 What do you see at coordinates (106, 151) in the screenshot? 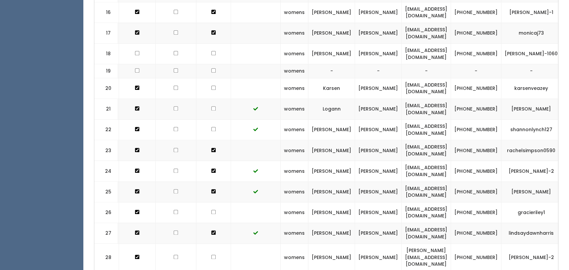
I see `td: 23` at bounding box center [106, 151].